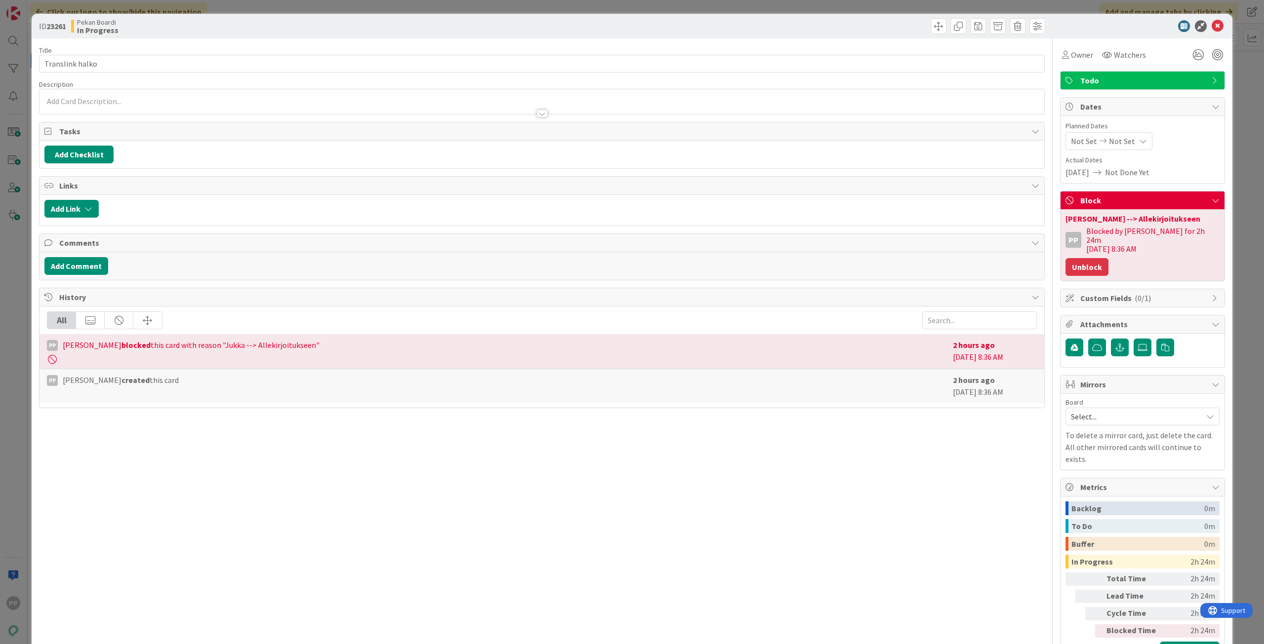 The image size is (1264, 644). I want to click on b: created, so click(135, 380).